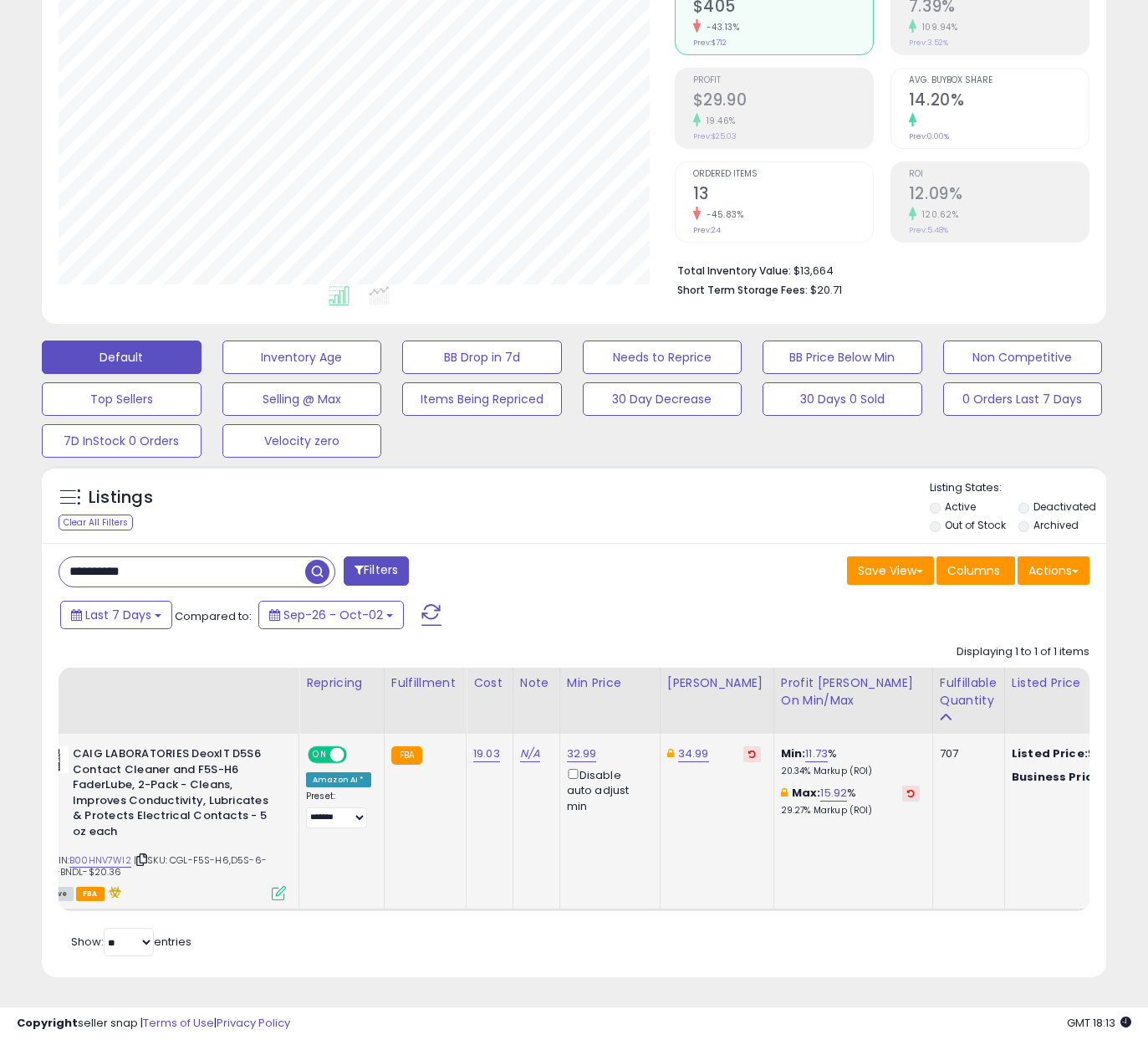  Describe the element at coordinates (425, 682) in the screenshot. I see `div: Fulfillment` at that location.